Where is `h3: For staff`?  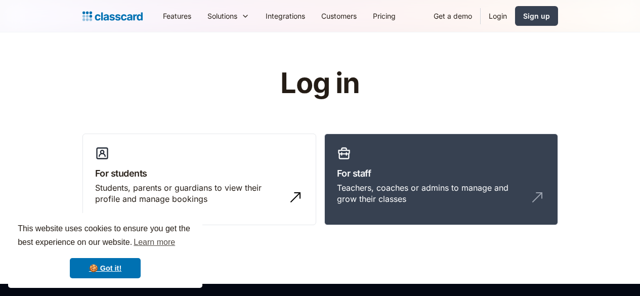
h3: For staff is located at coordinates (441, 173).